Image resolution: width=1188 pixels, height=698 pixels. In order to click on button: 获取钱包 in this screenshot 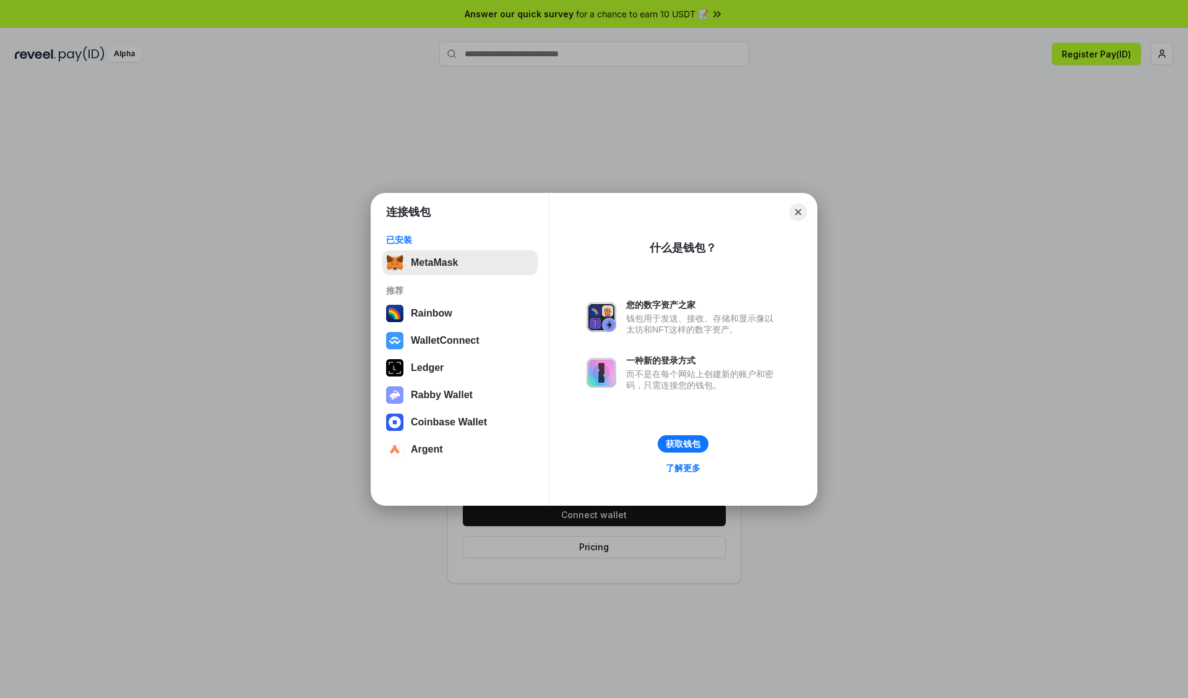, I will do `click(683, 444)`.